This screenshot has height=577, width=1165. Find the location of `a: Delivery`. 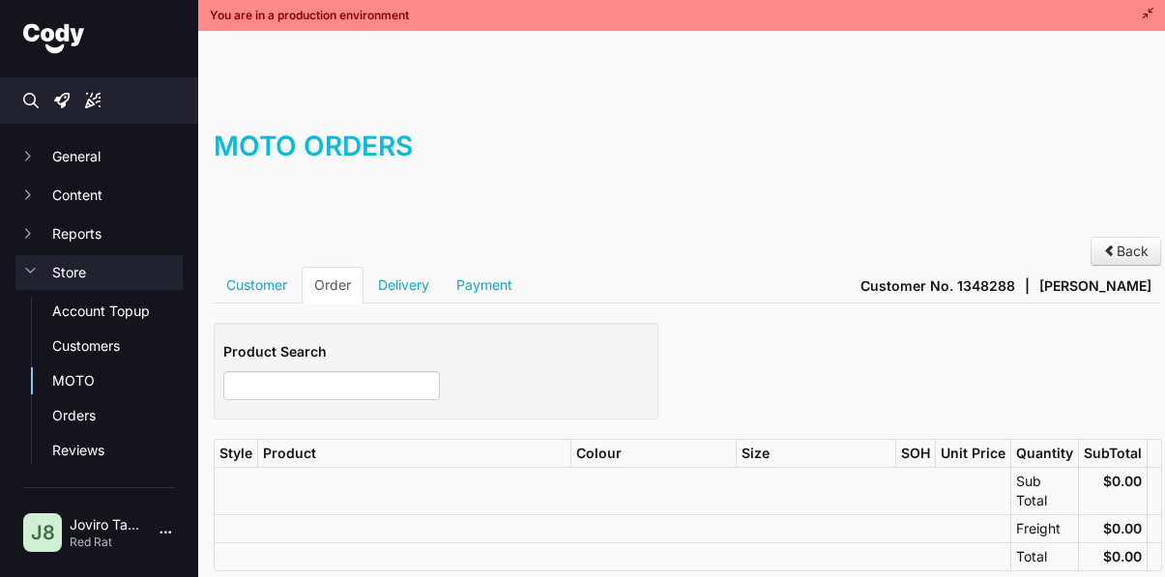

a: Delivery is located at coordinates (403, 285).